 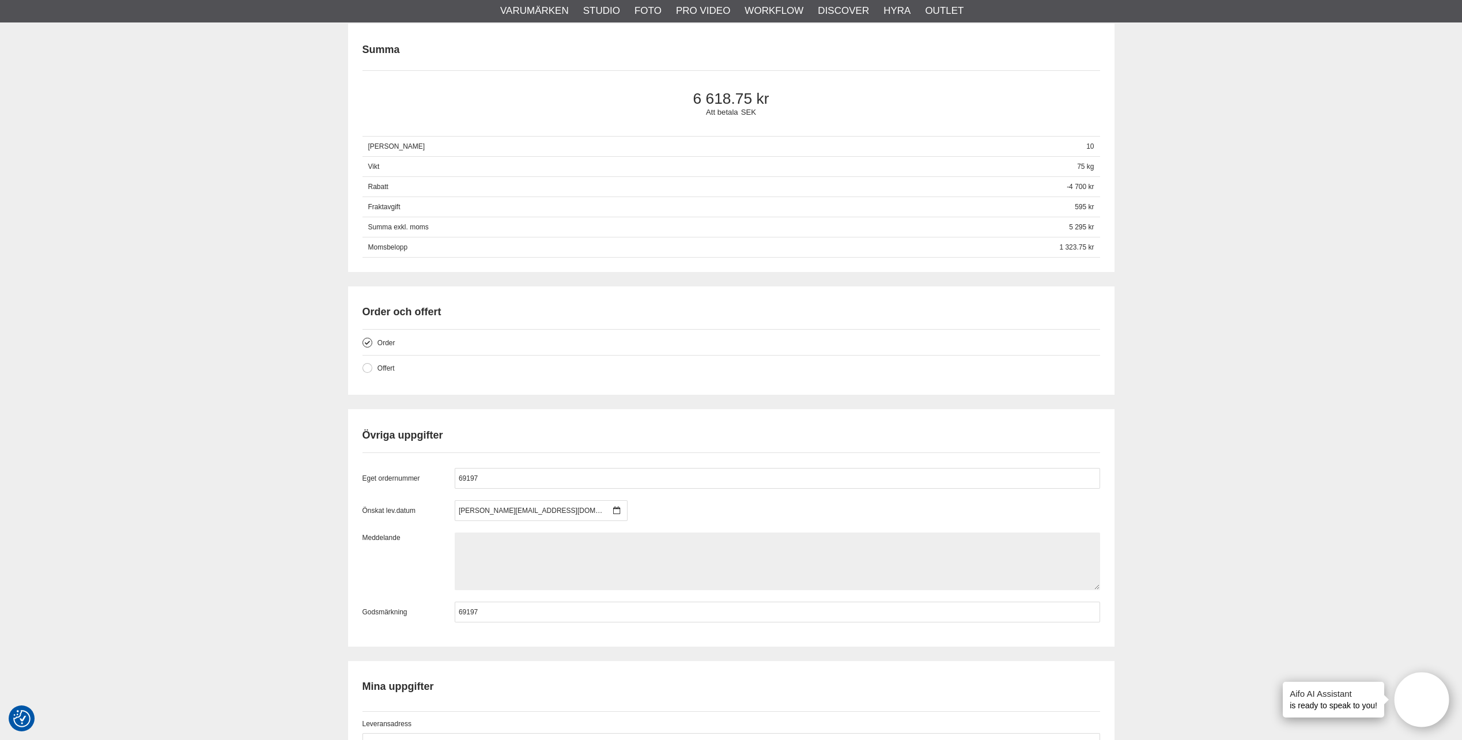 What do you see at coordinates (944, 11) in the screenshot?
I see `a: Outlet` at bounding box center [944, 11].